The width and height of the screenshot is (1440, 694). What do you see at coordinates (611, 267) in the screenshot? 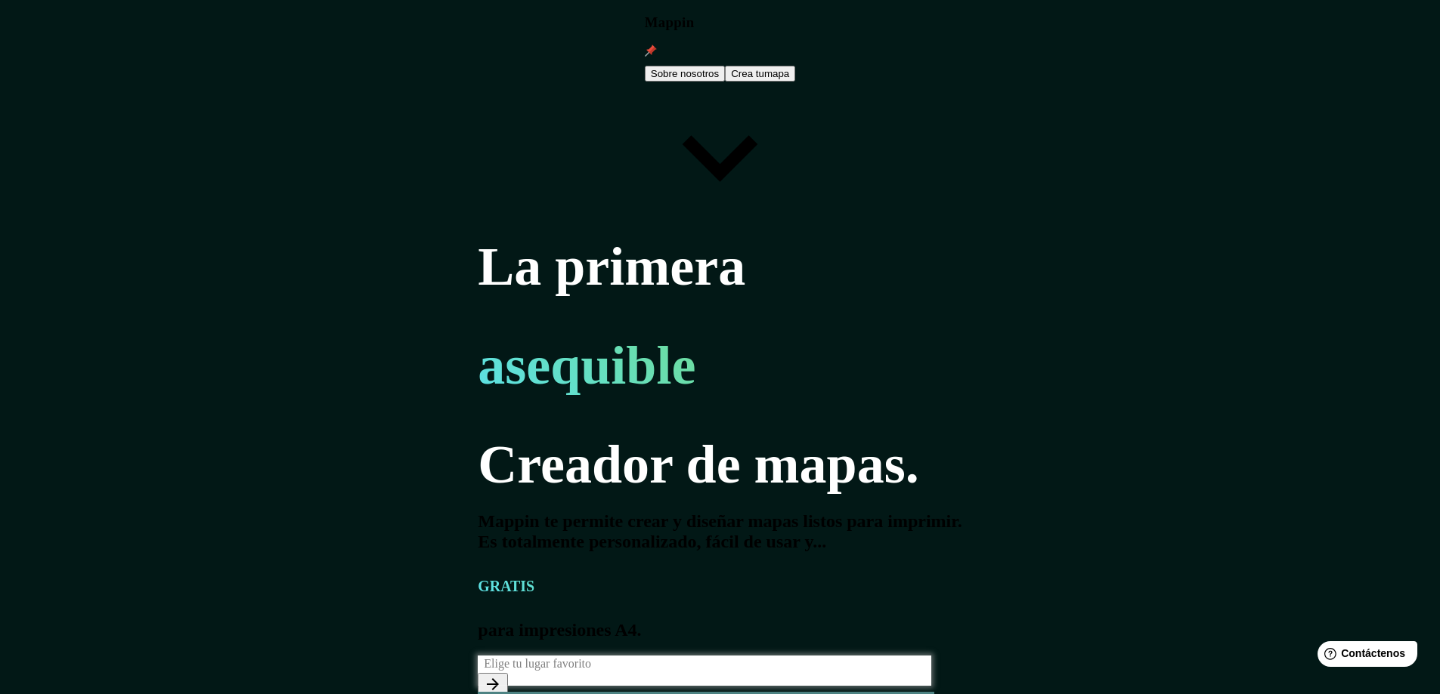
I see `font: La primera` at bounding box center [611, 267].